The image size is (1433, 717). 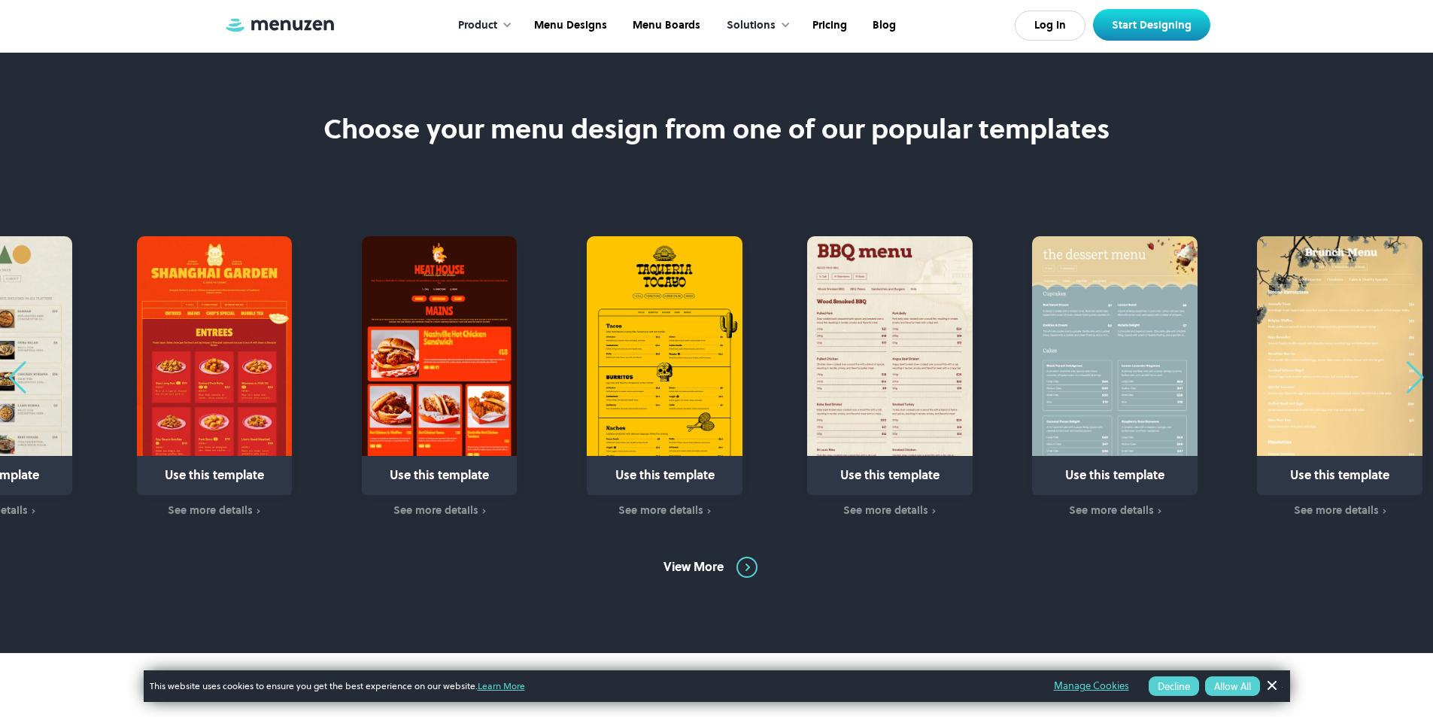 What do you see at coordinates (1050, 26) in the screenshot?
I see `a: Log In` at bounding box center [1050, 26].